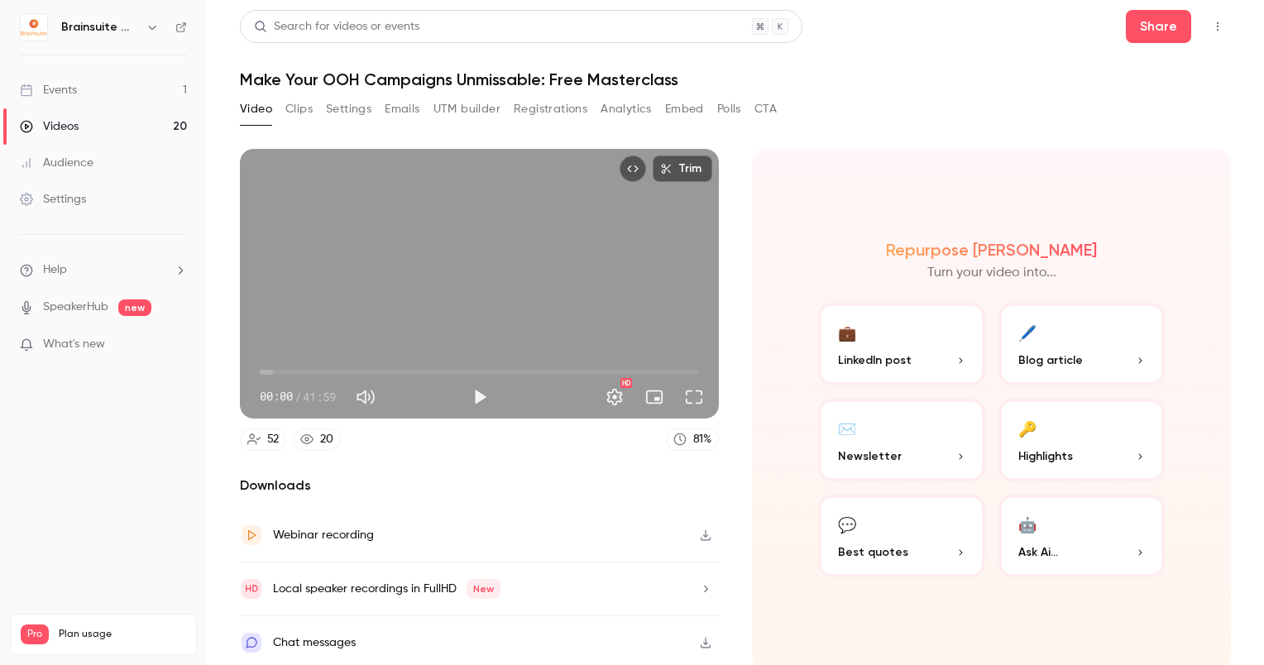  I want to click on button: Clips, so click(299, 109).